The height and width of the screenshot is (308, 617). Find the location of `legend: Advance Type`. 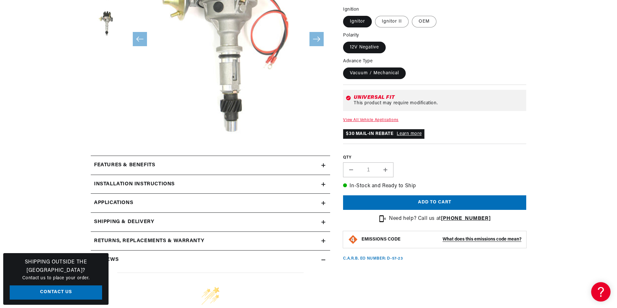

legend: Advance Type is located at coordinates (358, 61).